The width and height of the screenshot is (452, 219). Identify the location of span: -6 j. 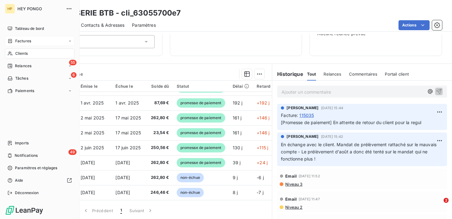
(260, 177).